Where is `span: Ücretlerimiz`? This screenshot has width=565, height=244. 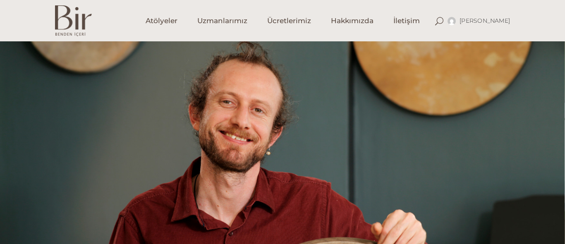 span: Ücretlerimiz is located at coordinates (289, 21).